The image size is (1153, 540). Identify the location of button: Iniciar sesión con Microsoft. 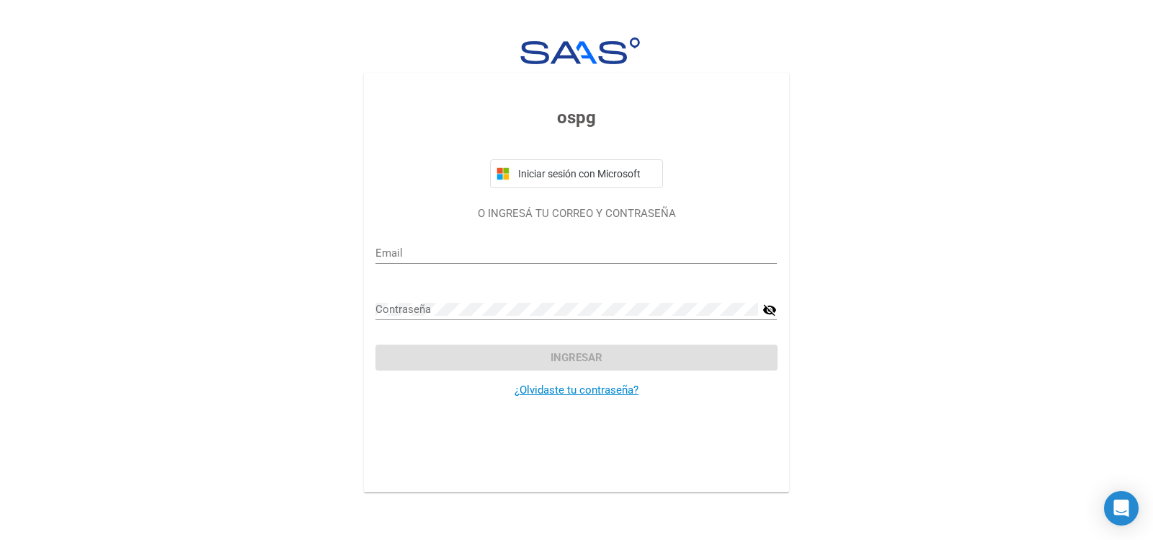
(577, 174).